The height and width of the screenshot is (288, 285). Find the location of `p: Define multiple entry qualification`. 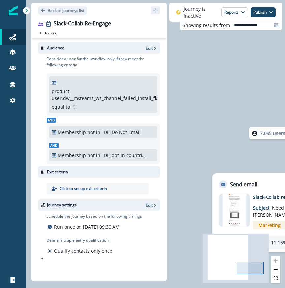

p: Define multiple entry qualification is located at coordinates (80, 240).